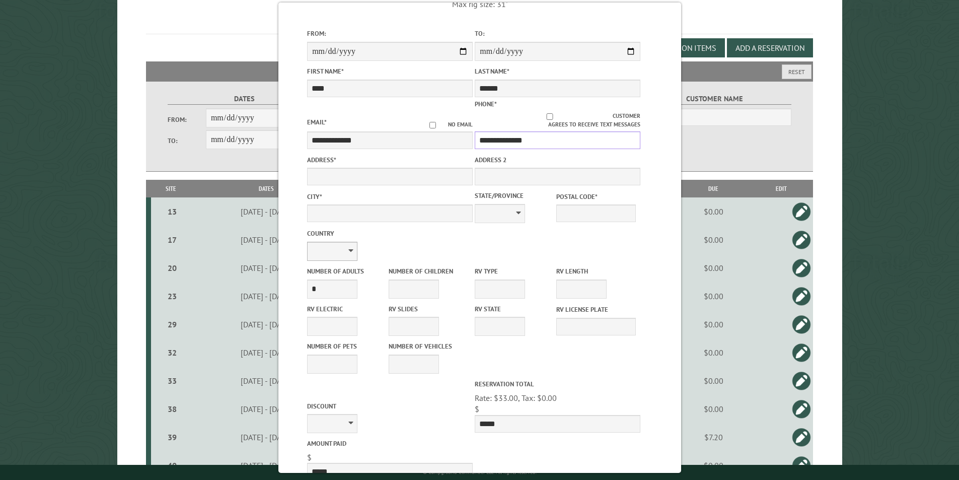 This screenshot has height=480, width=959. What do you see at coordinates (390, 160) in the screenshot?
I see `label: Address` at bounding box center [390, 160].